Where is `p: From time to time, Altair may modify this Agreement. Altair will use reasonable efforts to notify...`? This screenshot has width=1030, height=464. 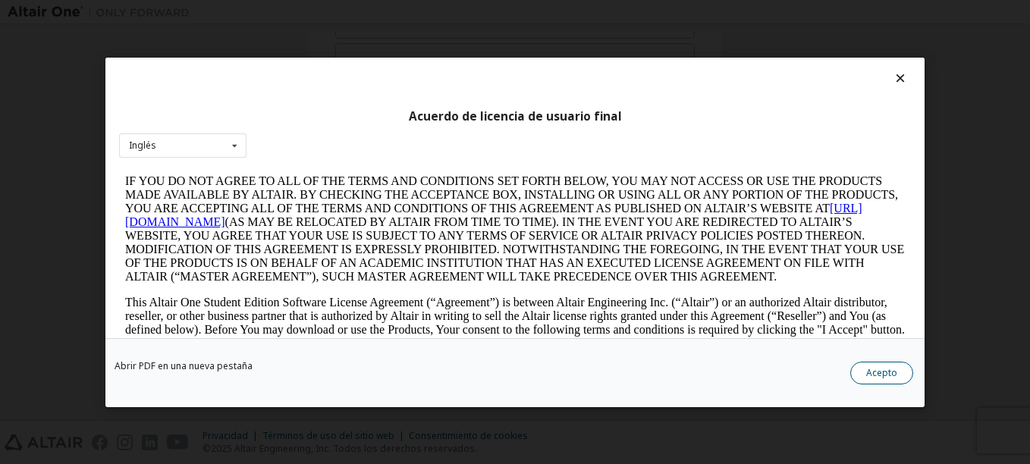 p: From time to time, Altair may modify this Agreement. Altair will use reasonable efforts to notify... is located at coordinates (396, 209).